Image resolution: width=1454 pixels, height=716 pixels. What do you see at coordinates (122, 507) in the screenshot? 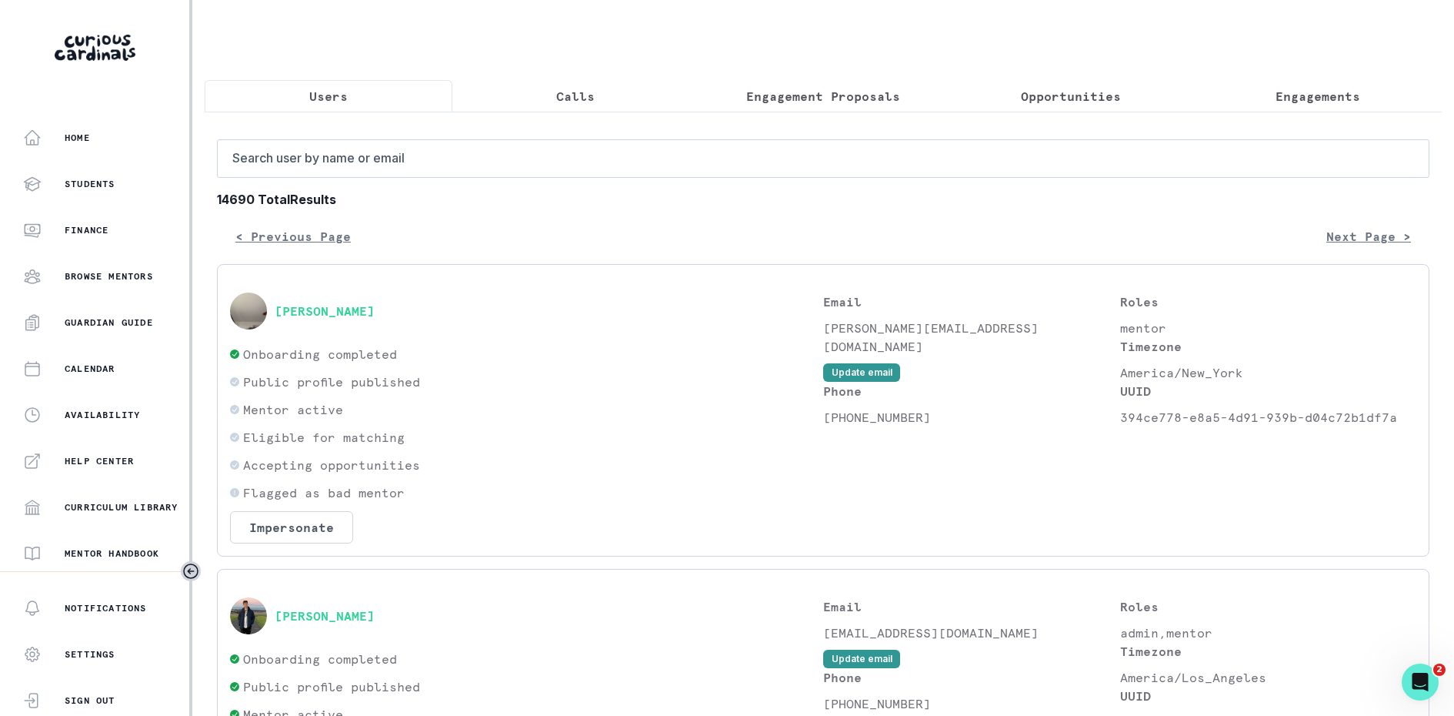
I see `p: Curriculum Library` at bounding box center [122, 507].